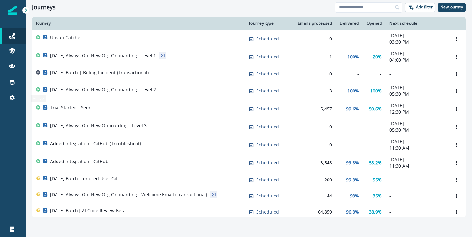 The image size is (472, 237). What do you see at coordinates (416, 23) in the screenshot?
I see `div: Next schedule` at bounding box center [416, 23].